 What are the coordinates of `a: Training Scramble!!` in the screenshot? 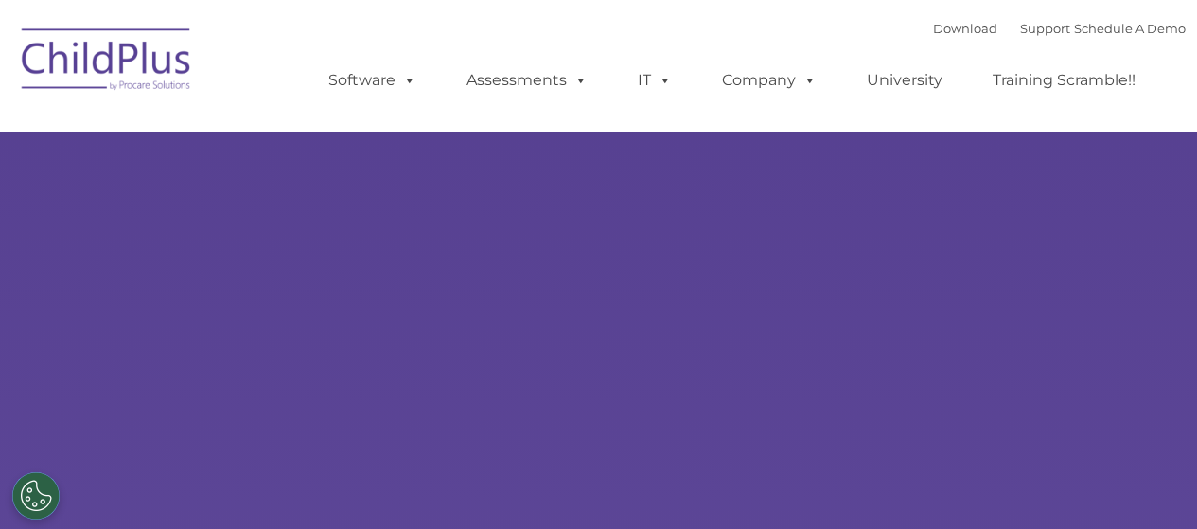 It's located at (1063, 80).